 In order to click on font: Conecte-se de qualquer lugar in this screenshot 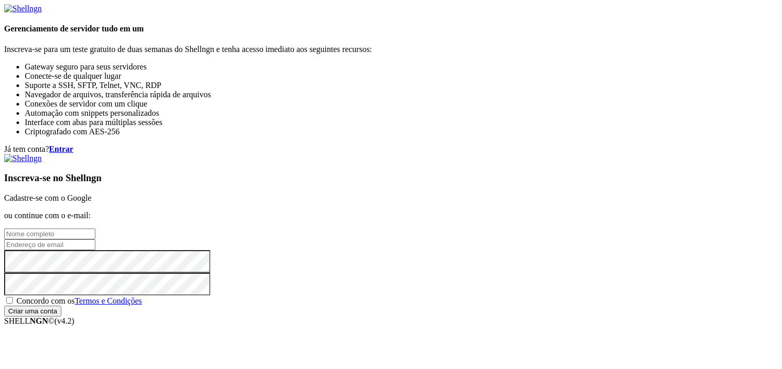, I will do `click(73, 76)`.